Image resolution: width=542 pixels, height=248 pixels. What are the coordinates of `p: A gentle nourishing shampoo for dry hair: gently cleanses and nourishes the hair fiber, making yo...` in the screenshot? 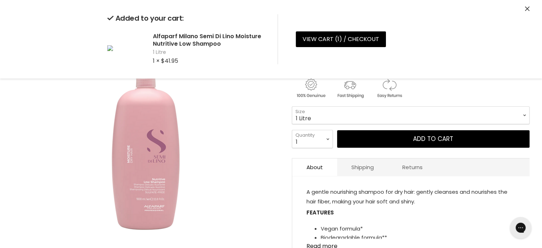 It's located at (411, 197).